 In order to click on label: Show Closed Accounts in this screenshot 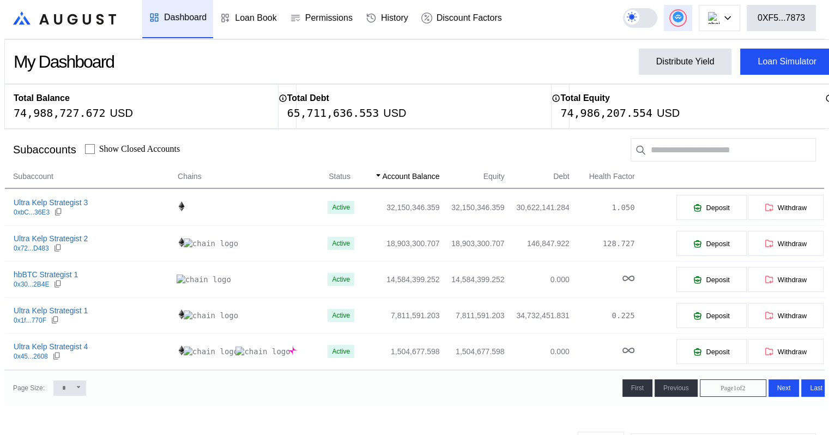, I will do `click(140, 149)`.